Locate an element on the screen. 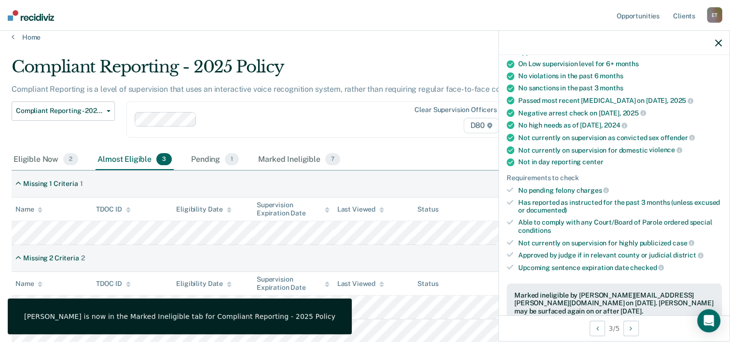  div: Compliant Reporting - 2025 Policy is located at coordinates (285, 70).